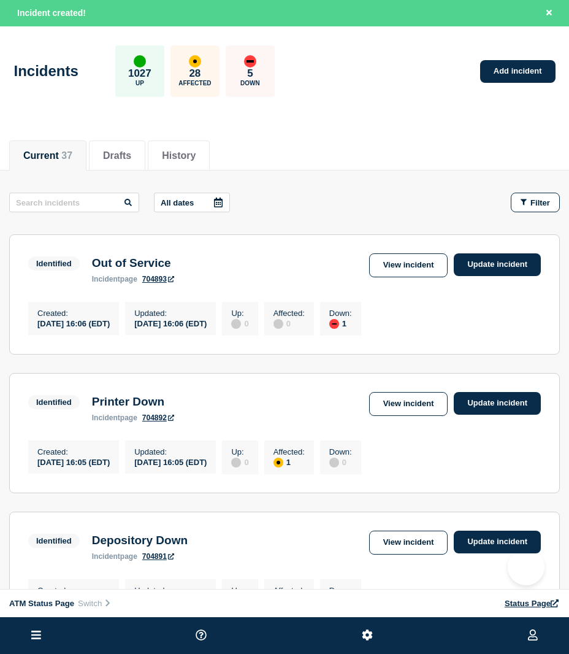 The width and height of the screenshot is (569, 654). What do you see at coordinates (158, 418) in the screenshot?
I see `a: 704892` at bounding box center [158, 418].